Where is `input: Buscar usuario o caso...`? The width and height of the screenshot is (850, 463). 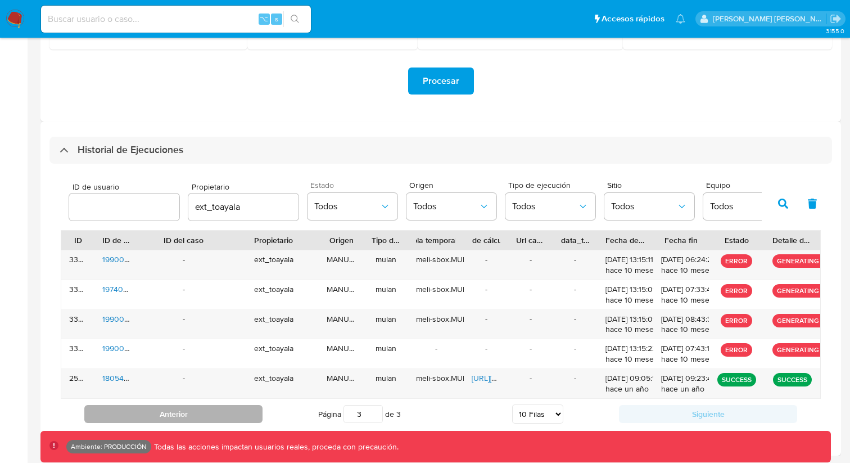
input: Buscar usuario o caso... is located at coordinates (176, 19).